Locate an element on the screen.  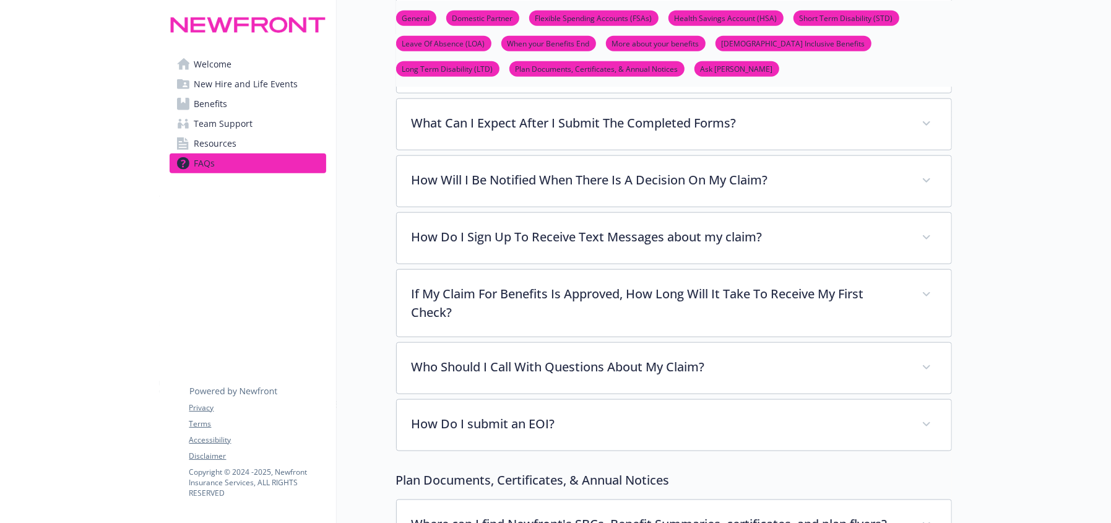
p: How Will I Be Notified When There Is A Decision On My Claim? is located at coordinates (659, 180).